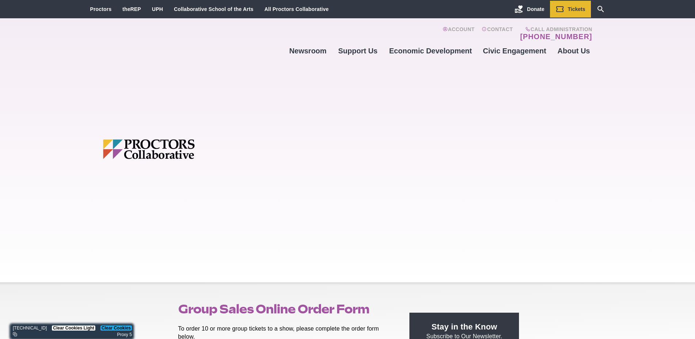 Image resolution: width=695 pixels, height=339 pixels. What do you see at coordinates (101, 9) in the screenshot?
I see `a: Proctors` at bounding box center [101, 9].